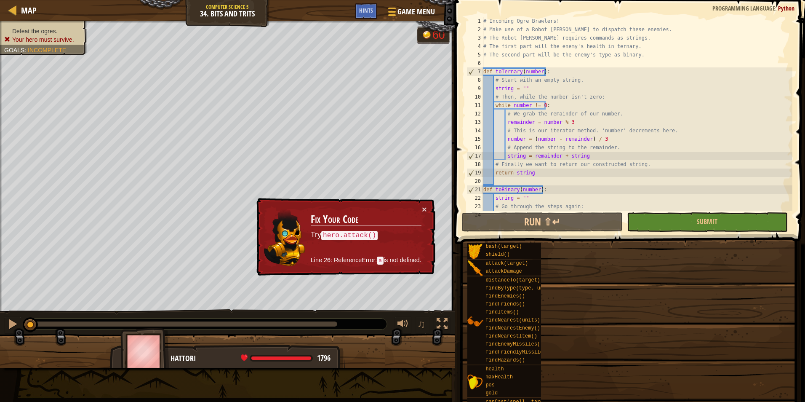 This screenshot has width=805, height=402. What do you see at coordinates (285, 237) in the screenshot?
I see `img: duck_ritic.png` at bounding box center [285, 237].